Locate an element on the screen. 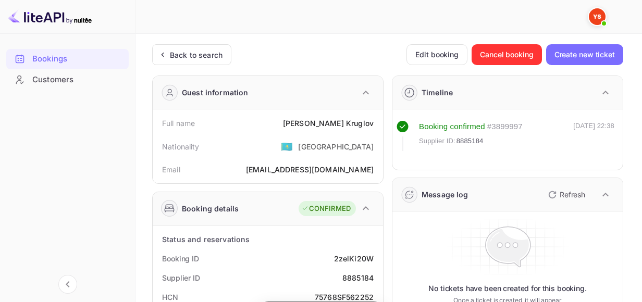 The height and width of the screenshot is (302, 642). button: Cancel booking is located at coordinates (507, 55).